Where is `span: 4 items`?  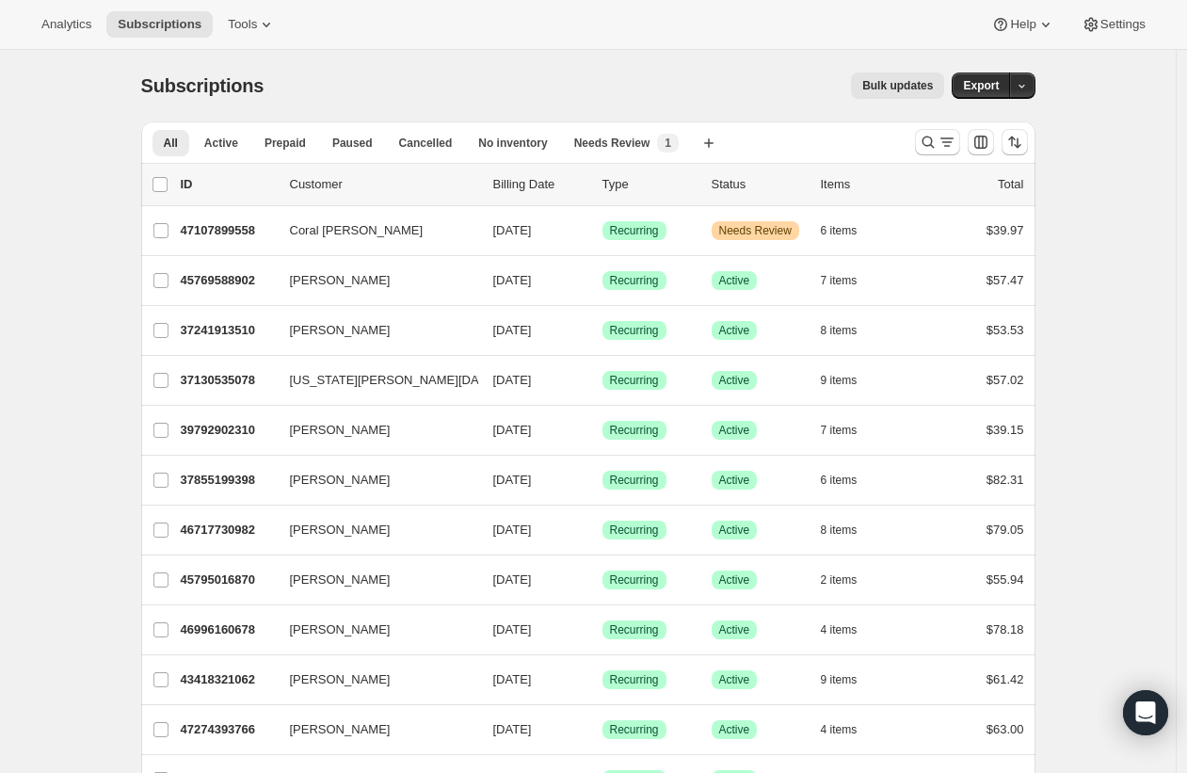
span: 4 items is located at coordinates (839, 729).